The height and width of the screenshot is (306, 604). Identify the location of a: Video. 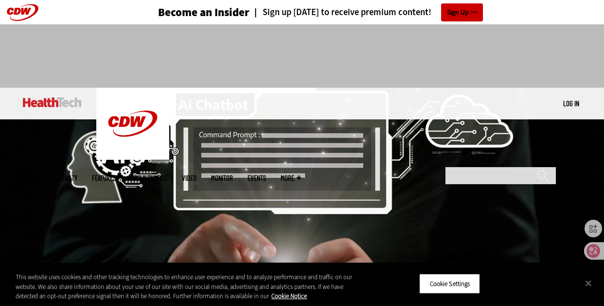
(189, 178).